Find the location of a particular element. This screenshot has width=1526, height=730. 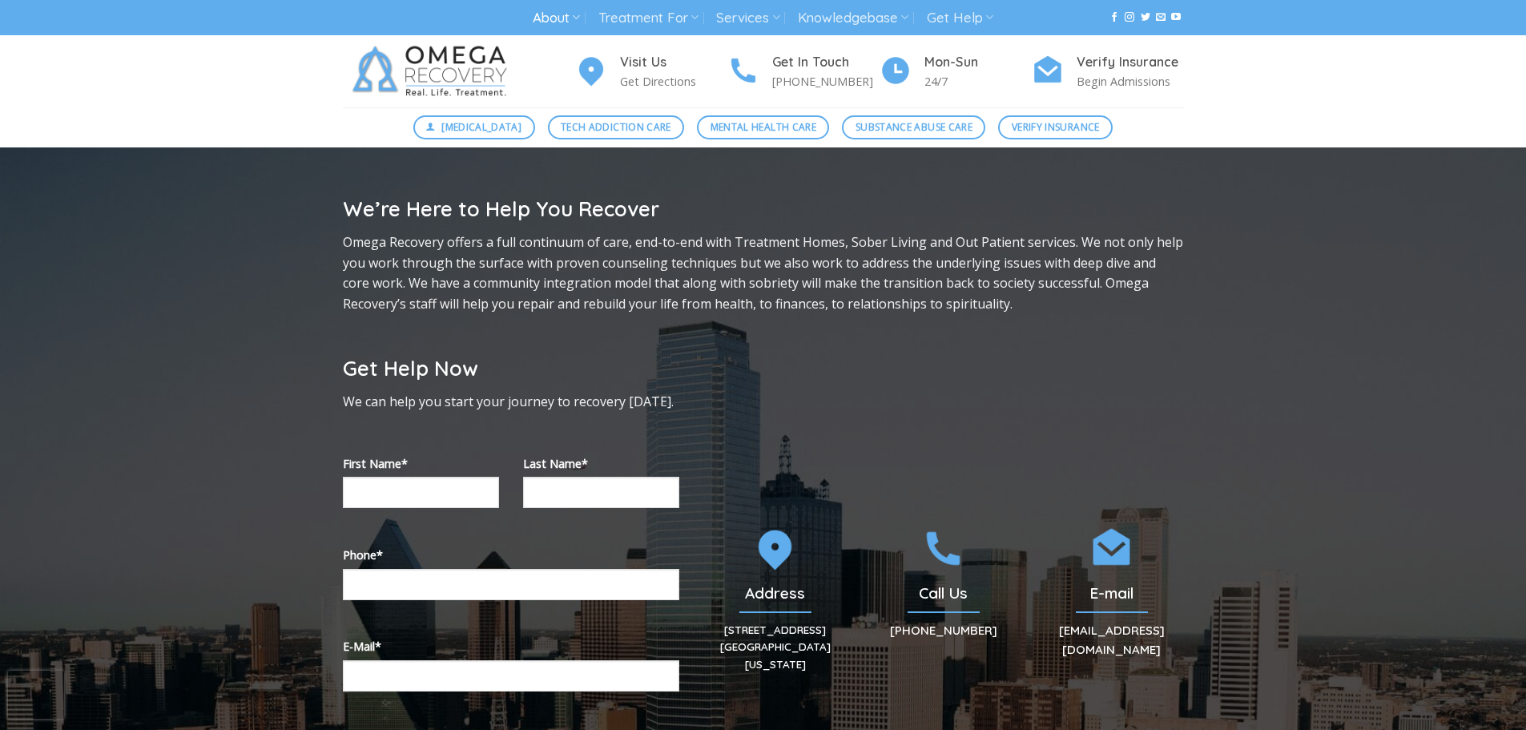

a: Services is located at coordinates (747, 18).